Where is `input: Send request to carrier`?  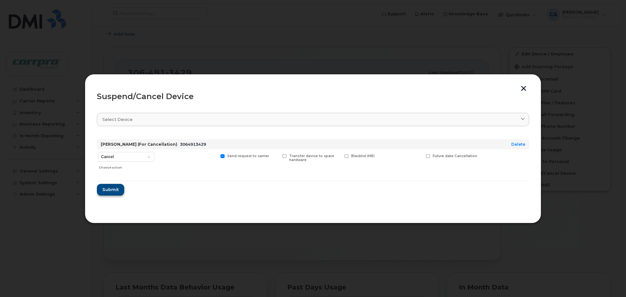
input: Send request to carrier is located at coordinates (214, 156).